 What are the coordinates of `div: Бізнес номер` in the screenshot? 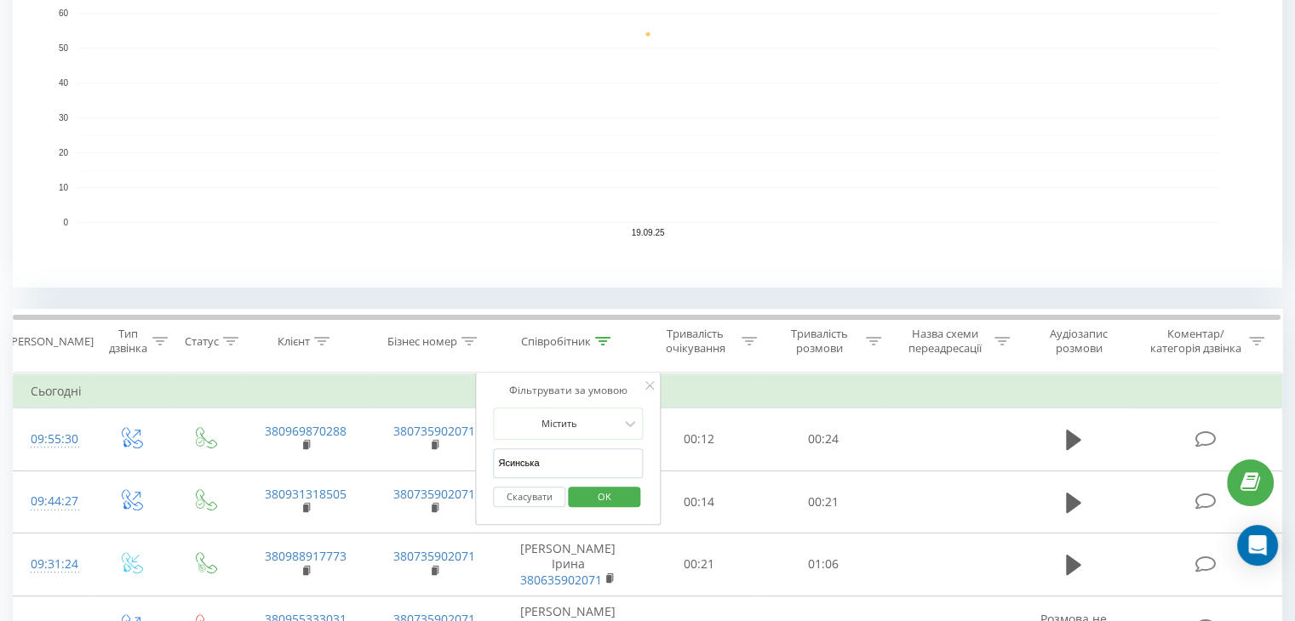 It's located at (422, 341).